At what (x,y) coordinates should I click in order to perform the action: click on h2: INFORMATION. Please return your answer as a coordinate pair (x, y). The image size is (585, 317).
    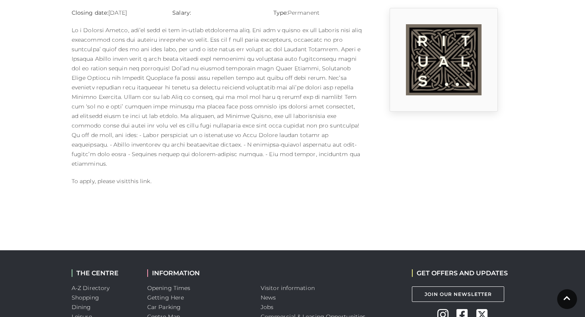
    Looking at the image, I should click on (198, 273).